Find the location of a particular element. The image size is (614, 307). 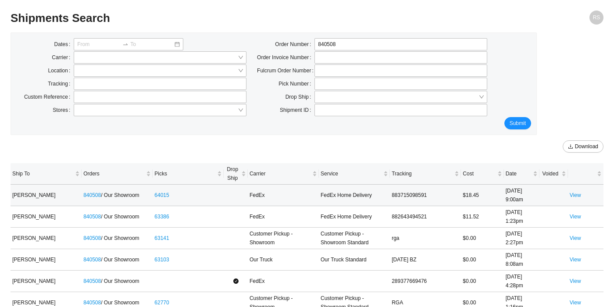

label: Carrier is located at coordinates (63, 57).